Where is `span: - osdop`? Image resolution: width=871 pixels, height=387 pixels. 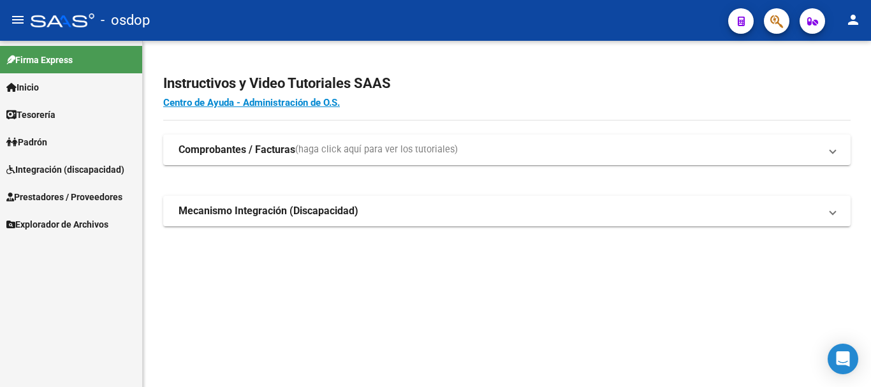
span: - osdop is located at coordinates (125, 20).